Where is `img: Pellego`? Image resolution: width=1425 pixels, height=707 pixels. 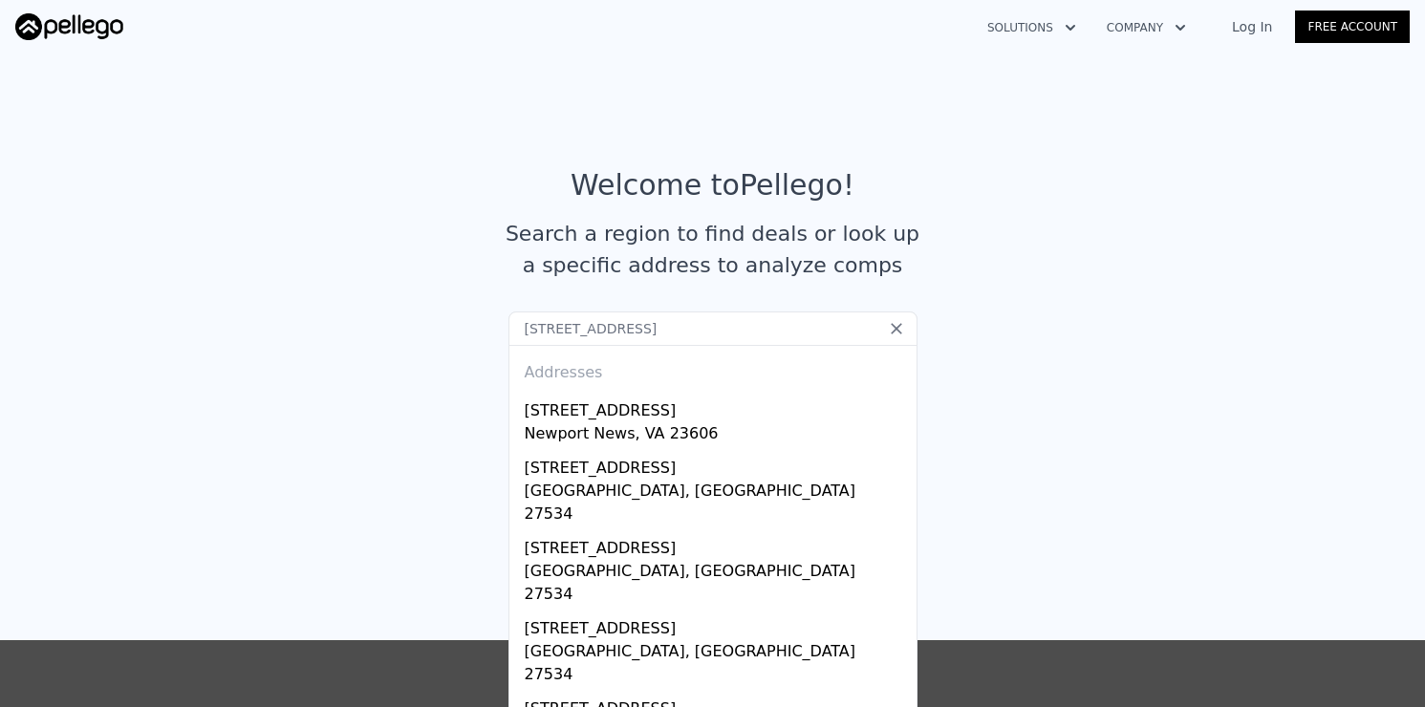
img: Pellego is located at coordinates (69, 27).